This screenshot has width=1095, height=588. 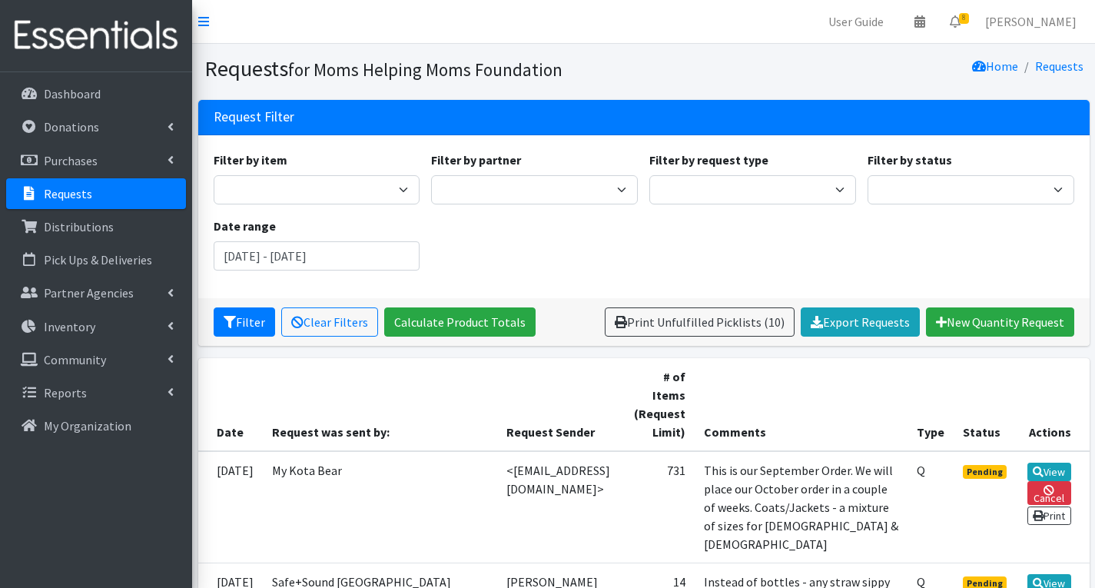 I want to click on a: Home, so click(x=995, y=66).